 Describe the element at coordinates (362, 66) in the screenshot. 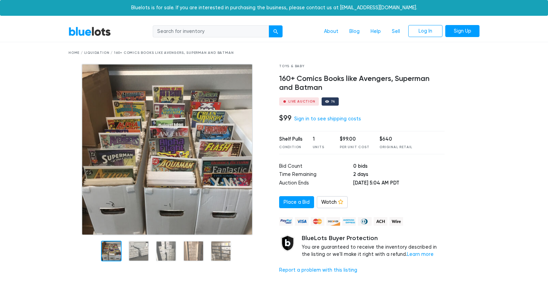

I see `div: Toys & Baby` at that location.